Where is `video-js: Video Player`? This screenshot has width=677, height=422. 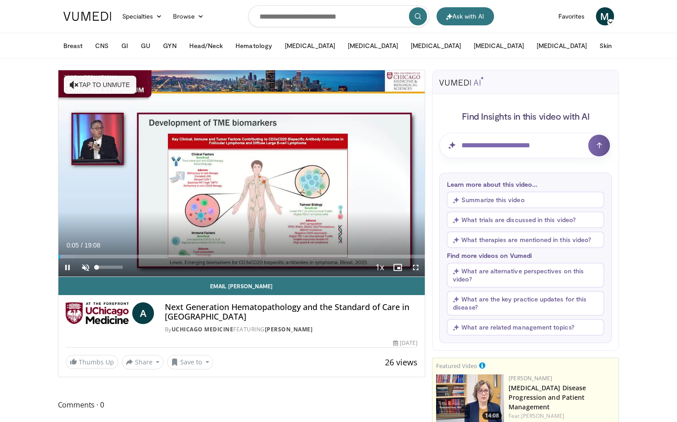 video-js: Video Player is located at coordinates (242, 173).